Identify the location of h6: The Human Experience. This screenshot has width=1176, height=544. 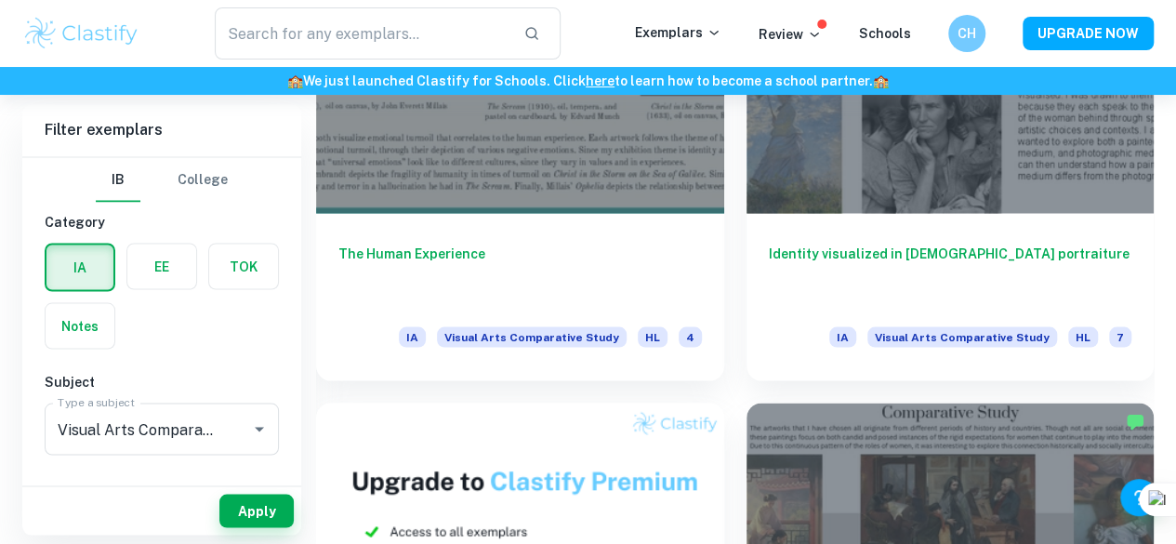
(520, 273).